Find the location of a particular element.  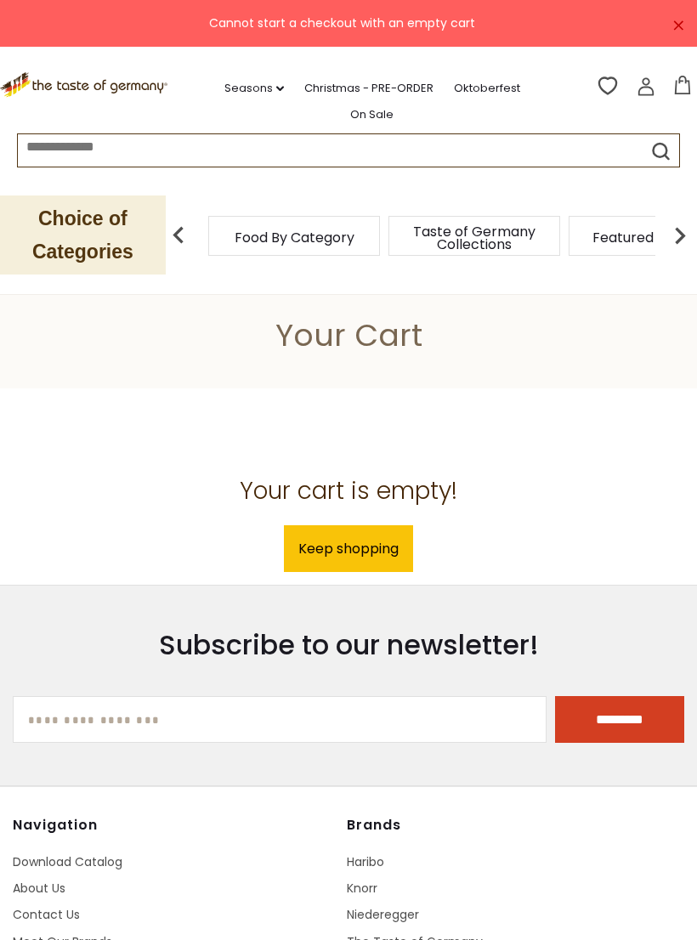

div: Cannot start a checkout with an empty cart is located at coordinates (342, 23).